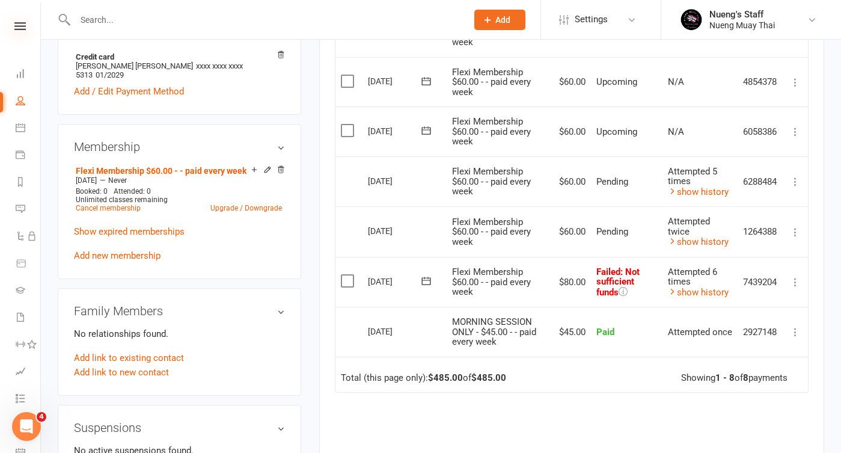  Describe the element at coordinates (700, 332) in the screenshot. I see `span: Attempted once` at that location.